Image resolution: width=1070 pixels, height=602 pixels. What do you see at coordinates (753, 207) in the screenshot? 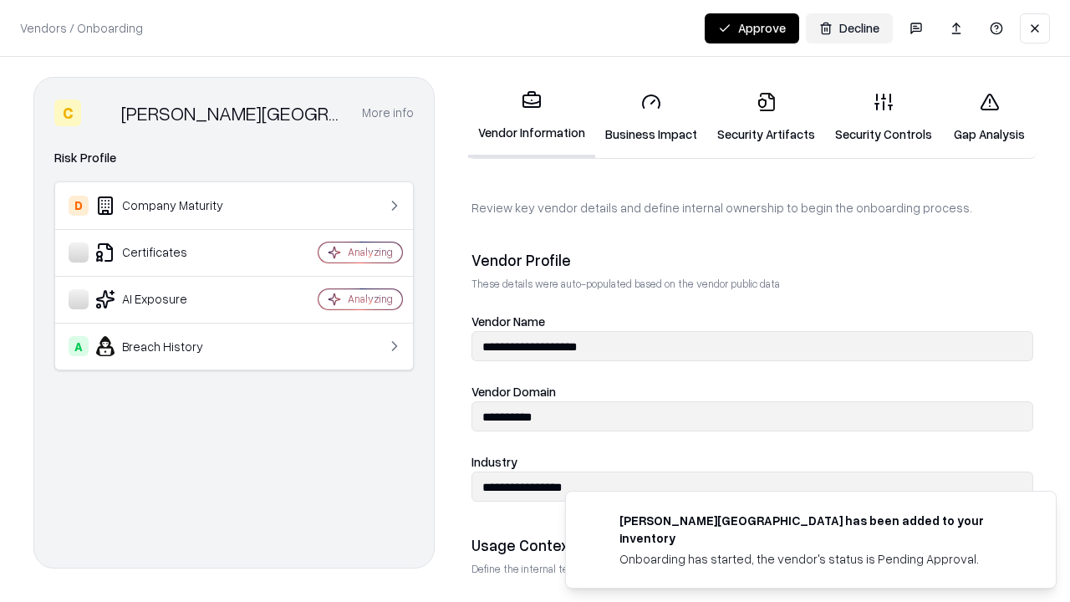
I see `p: Review key vendor details and define internal ownership to begin the onboarding process.` at bounding box center [753, 207].